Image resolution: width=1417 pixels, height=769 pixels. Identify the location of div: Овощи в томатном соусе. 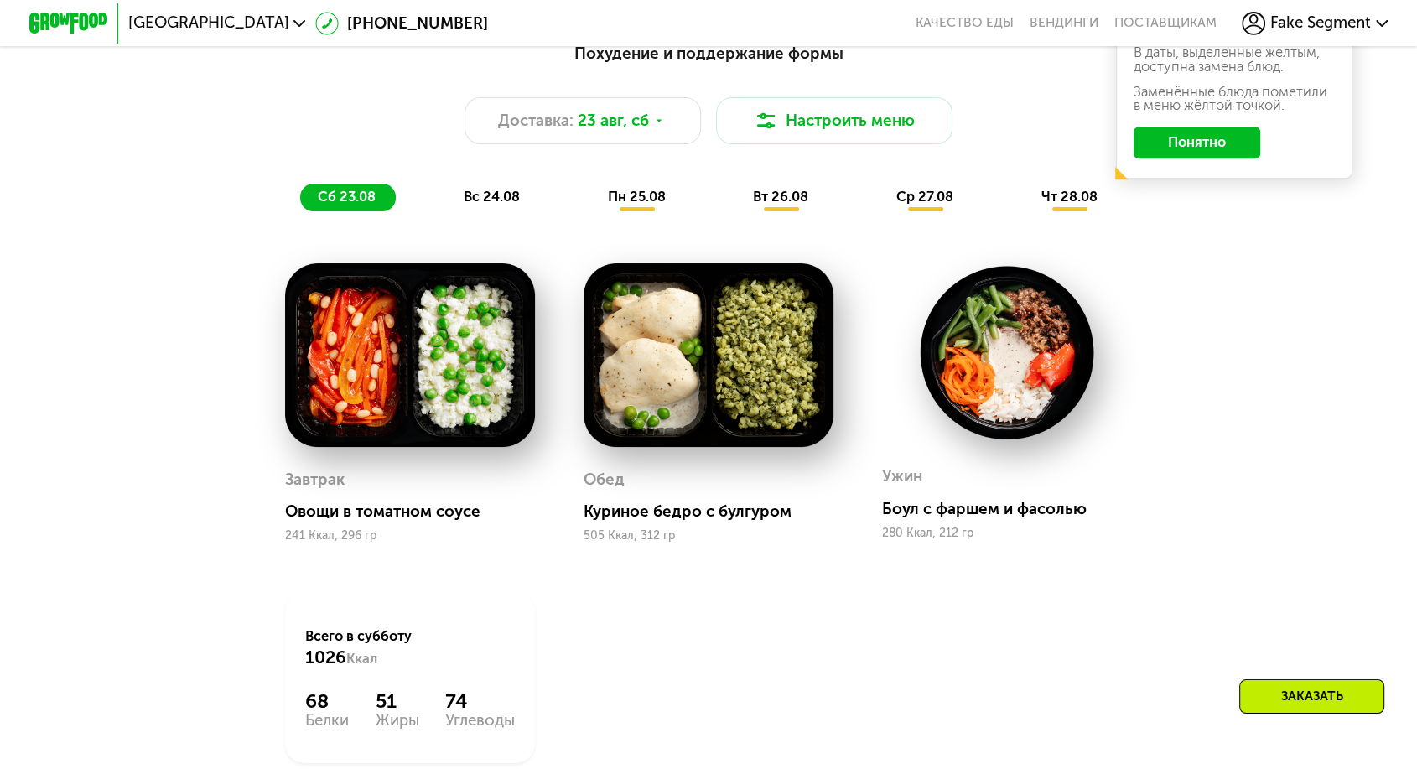
(417, 510).